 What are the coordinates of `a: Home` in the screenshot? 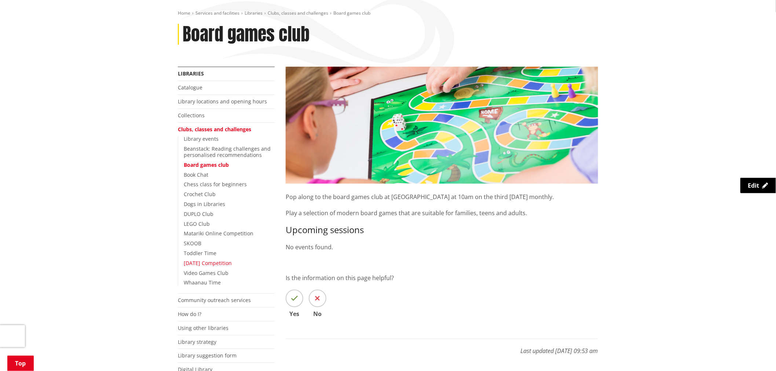 It's located at (184, 13).